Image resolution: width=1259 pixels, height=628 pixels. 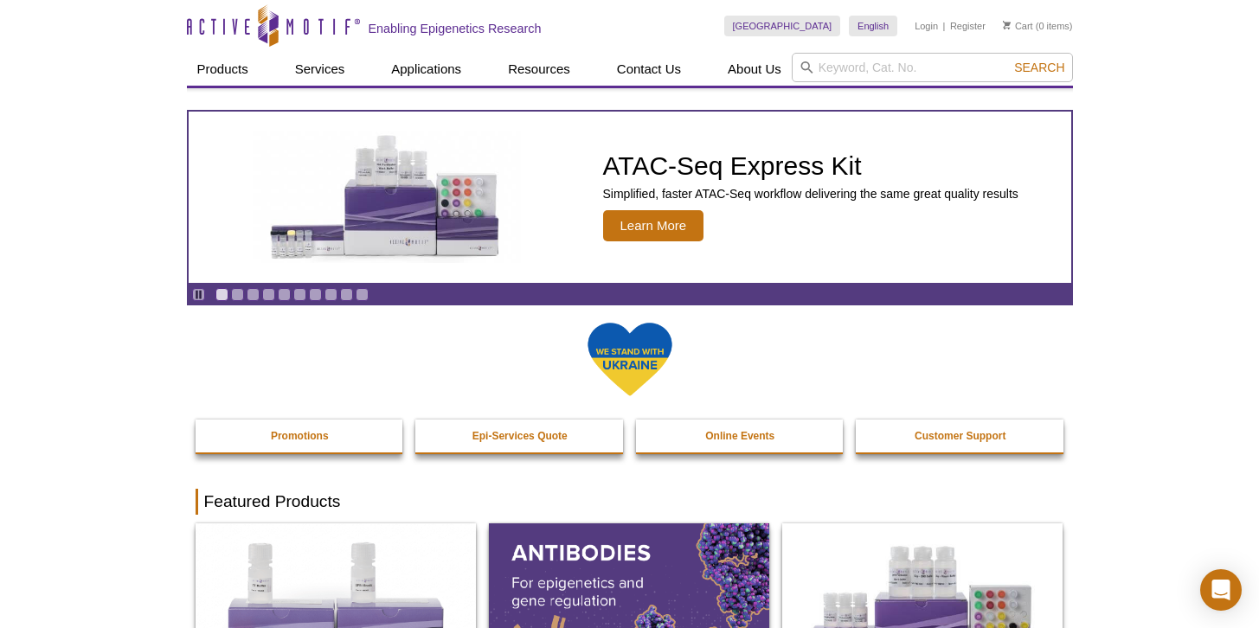 What do you see at coordinates (959, 436) in the screenshot?
I see `strong: Customer Support` at bounding box center [959, 436].